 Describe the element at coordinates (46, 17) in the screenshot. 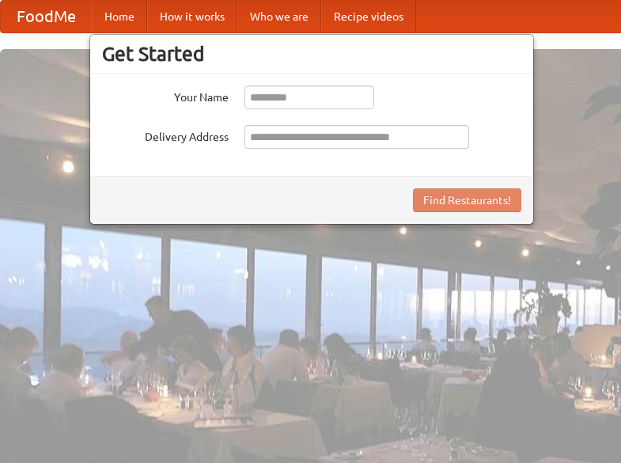

I see `a: FoodMe` at that location.